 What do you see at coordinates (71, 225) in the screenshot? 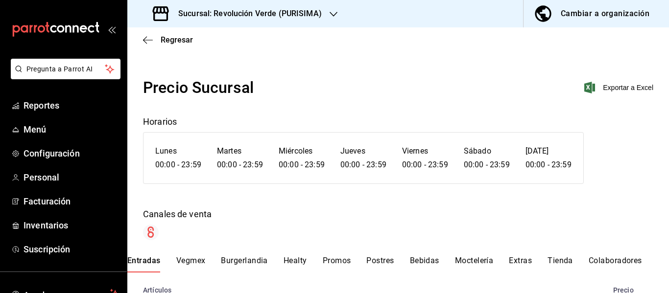
I see `span: Inventarios` at bounding box center [71, 225].